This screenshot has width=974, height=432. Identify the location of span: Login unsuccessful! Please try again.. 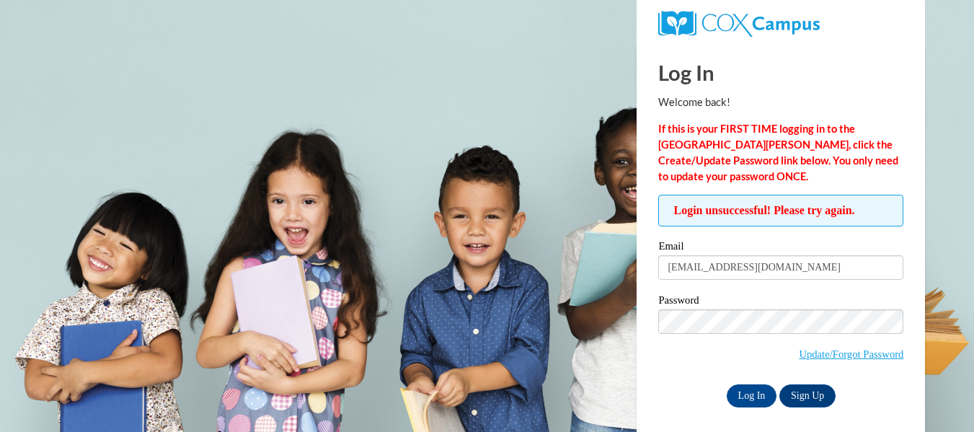
(781, 211).